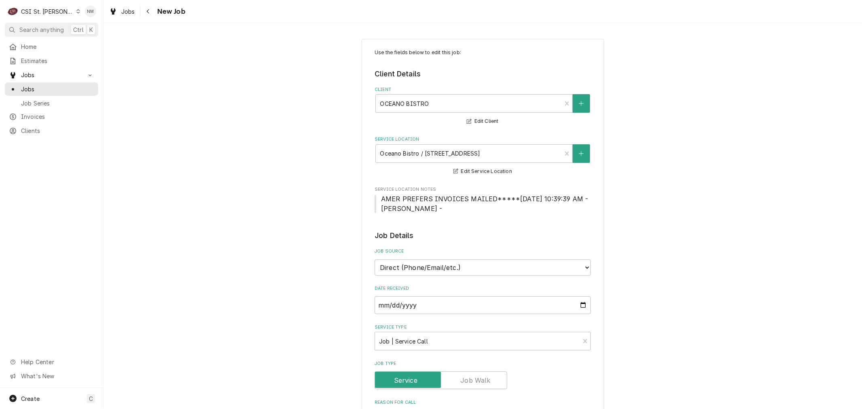 The image size is (862, 409). What do you see at coordinates (482, 337) in the screenshot?
I see `div: Service Type` at bounding box center [482, 337].